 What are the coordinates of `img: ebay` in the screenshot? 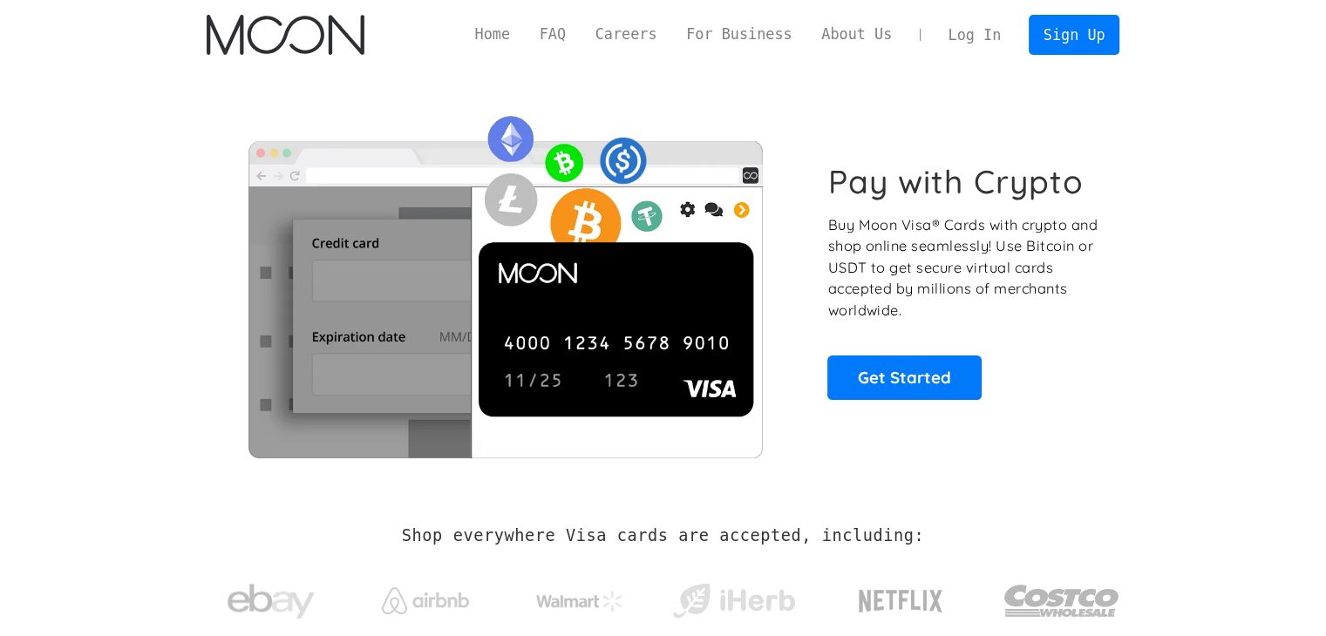 It's located at (271, 601).